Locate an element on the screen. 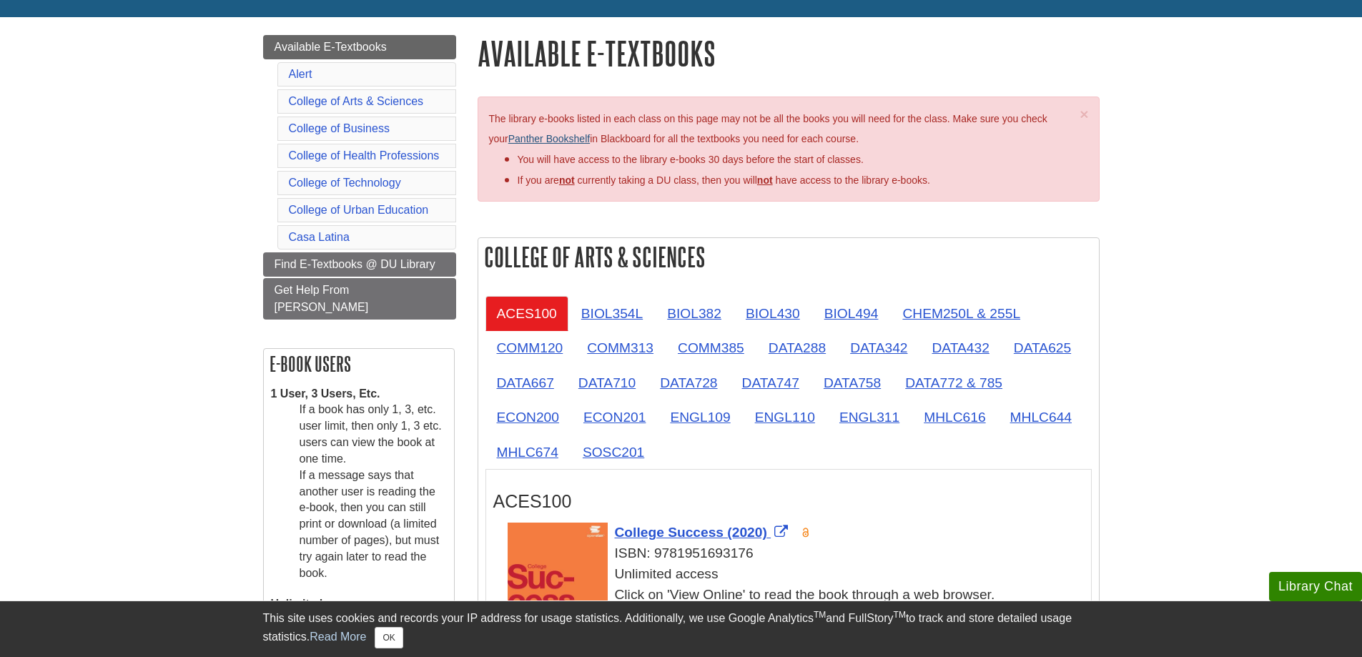 The height and width of the screenshot is (657, 1362). a: SOSC201 is located at coordinates (613, 452).